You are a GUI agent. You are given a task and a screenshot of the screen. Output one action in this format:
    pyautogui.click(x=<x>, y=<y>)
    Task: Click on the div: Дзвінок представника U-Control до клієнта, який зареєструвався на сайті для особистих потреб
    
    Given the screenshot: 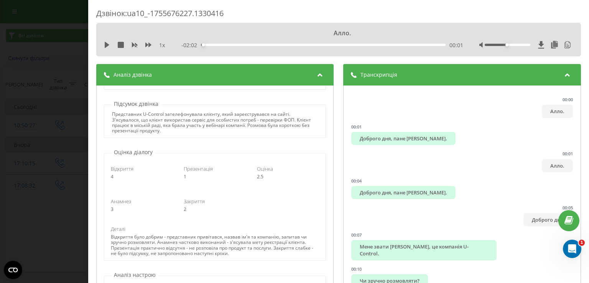 What is the action you would take?
    pyautogui.click(x=215, y=80)
    